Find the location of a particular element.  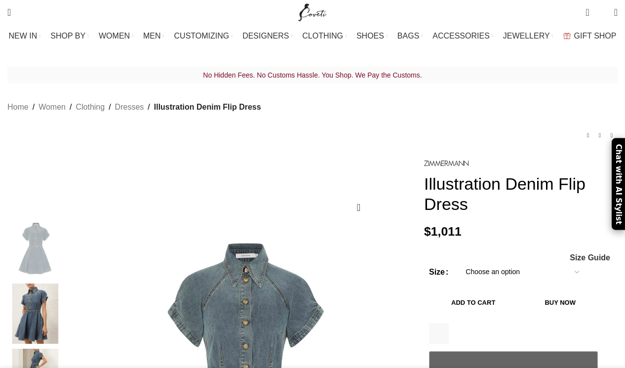

label: Size is located at coordinates (438, 272).